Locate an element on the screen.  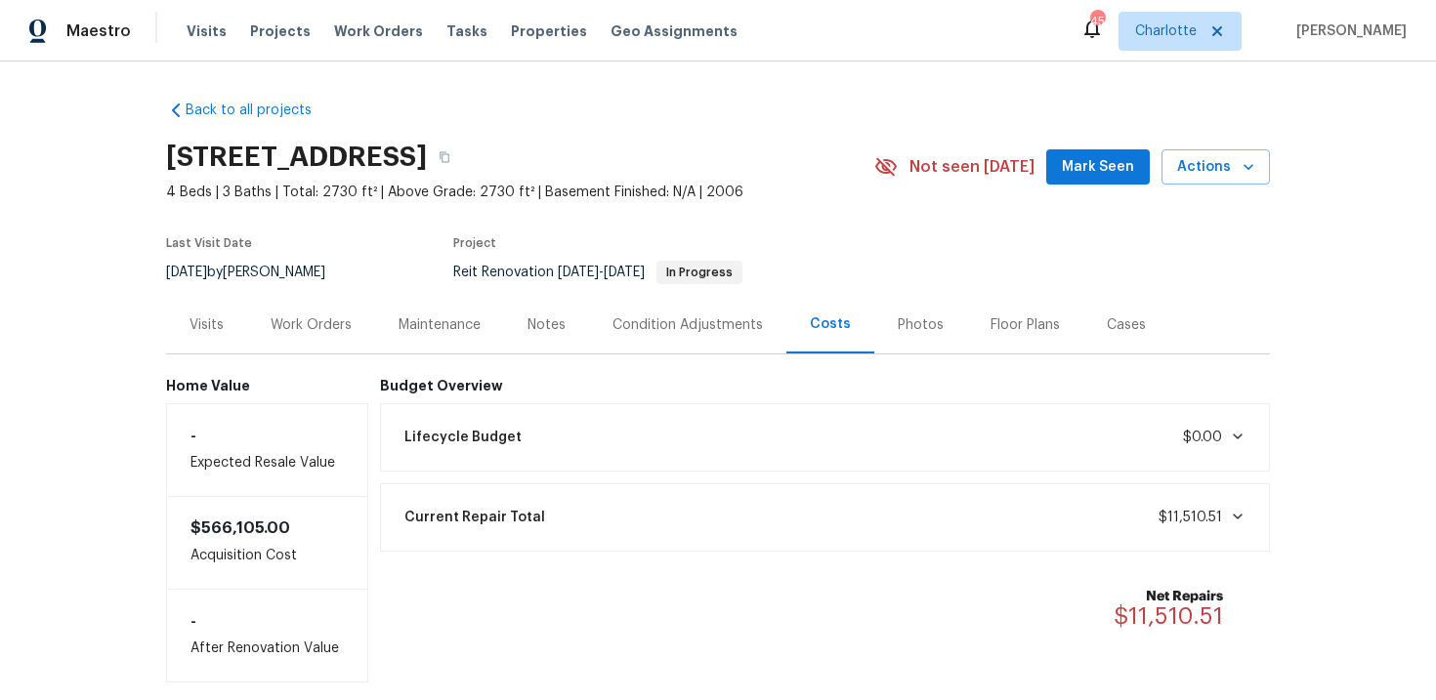
span: Projects is located at coordinates (280, 31).